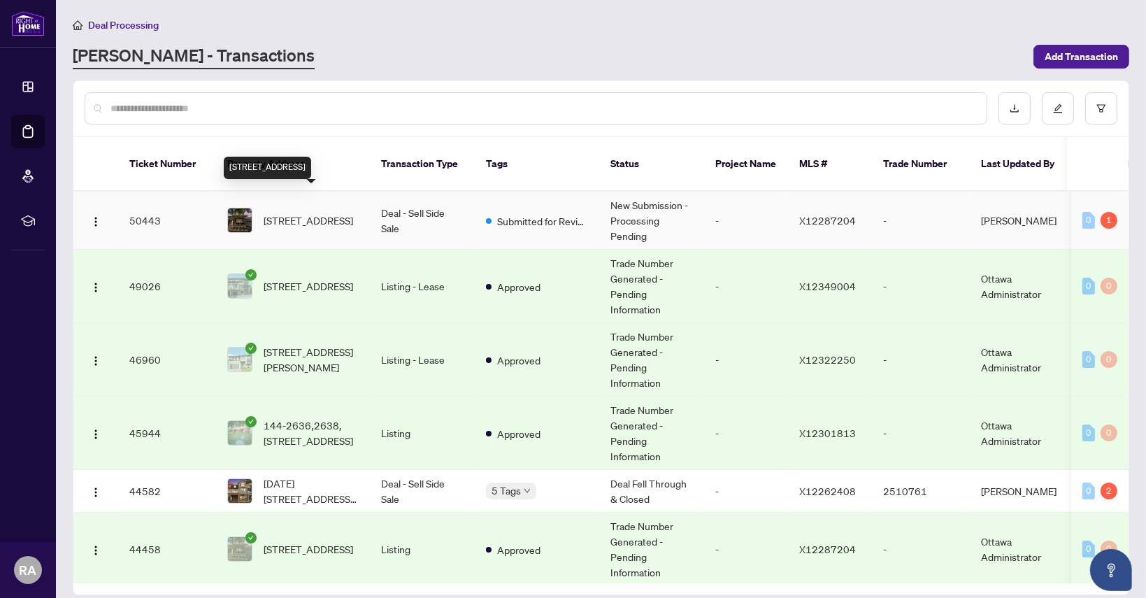 Image resolution: width=1146 pixels, height=598 pixels. Describe the element at coordinates (167, 491) in the screenshot. I see `td: 44582` at that location.